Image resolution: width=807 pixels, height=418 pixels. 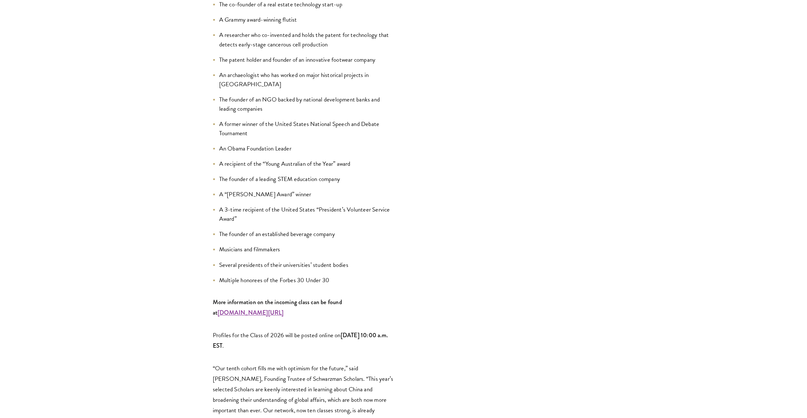 I want to click on li: A Grammy award-winning flutist, so click(x=303, y=19).